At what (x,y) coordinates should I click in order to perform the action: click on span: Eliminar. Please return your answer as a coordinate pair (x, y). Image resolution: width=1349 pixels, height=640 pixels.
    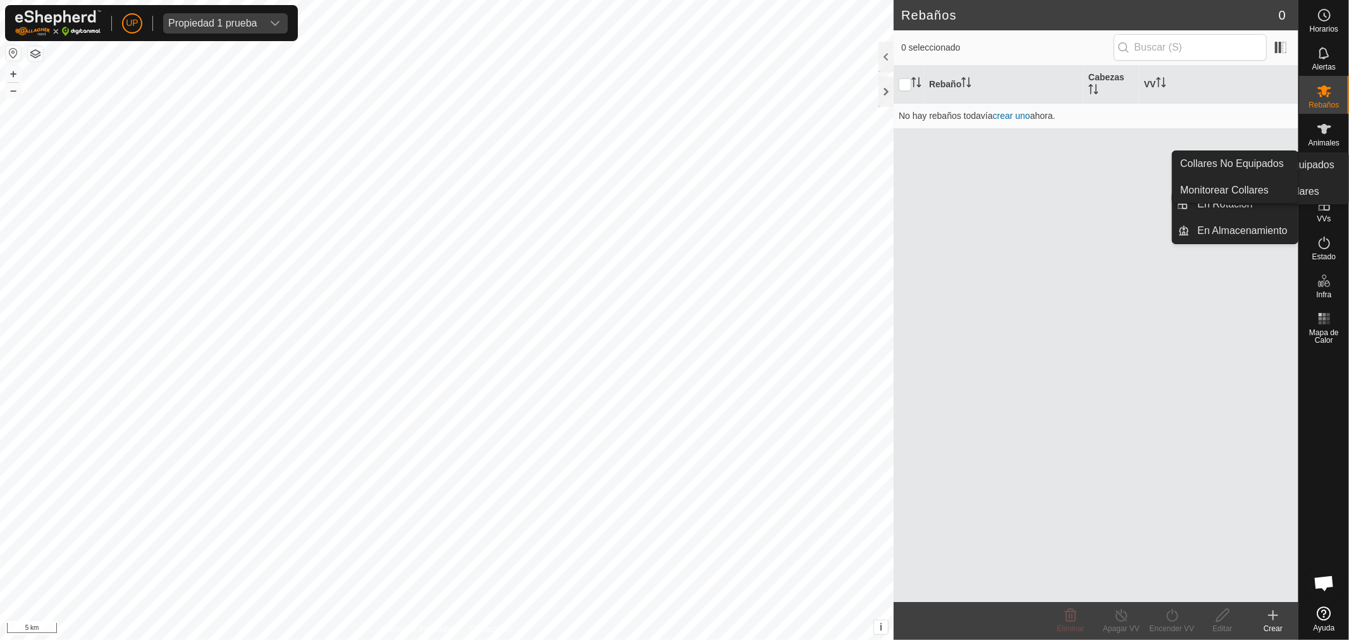
    Looking at the image, I should click on (1070, 629).